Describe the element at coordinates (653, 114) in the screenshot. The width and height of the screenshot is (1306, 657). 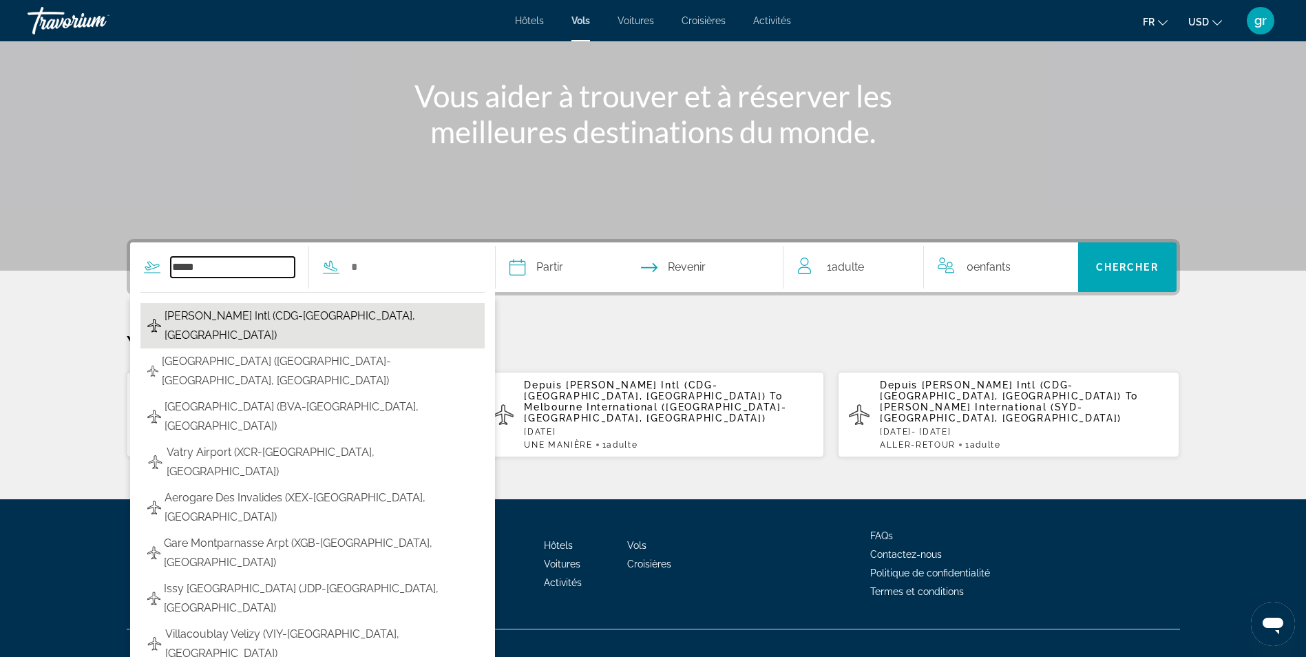
I see `h1: Vous aider à trouver et à réserver les meilleures destinations du monde.` at that location.